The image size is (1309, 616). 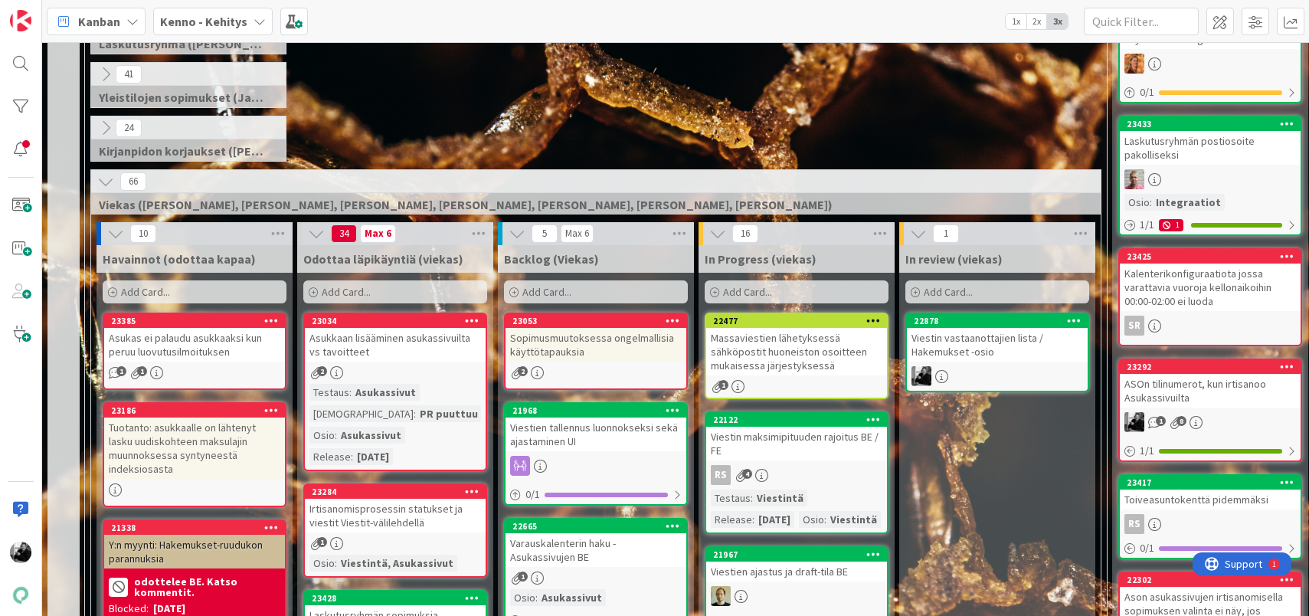 What do you see at coordinates (796, 443) in the screenshot?
I see `div: Viestin maksimipituuden rajoitus BE / FE` at bounding box center [796, 443].